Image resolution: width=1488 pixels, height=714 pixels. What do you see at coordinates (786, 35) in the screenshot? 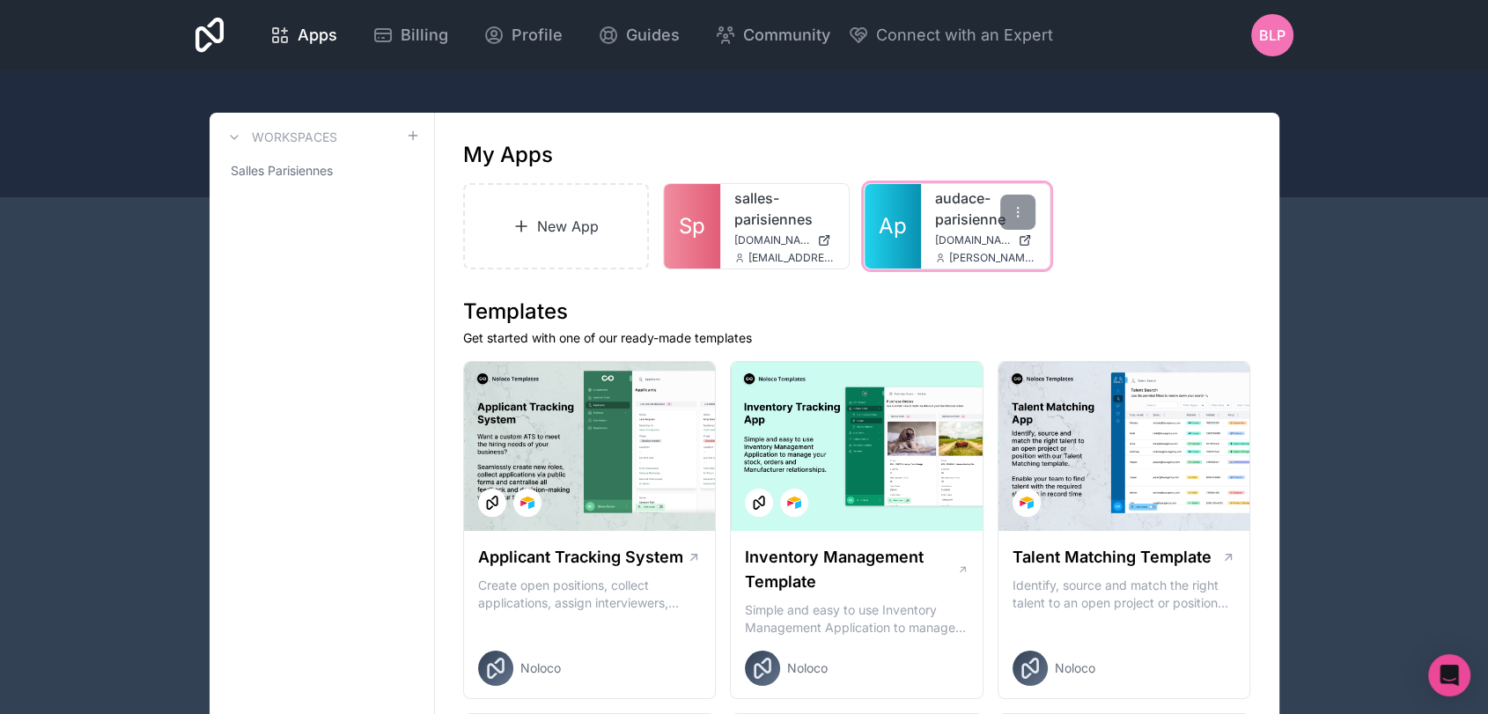
I see `span: Community` at bounding box center [786, 35].